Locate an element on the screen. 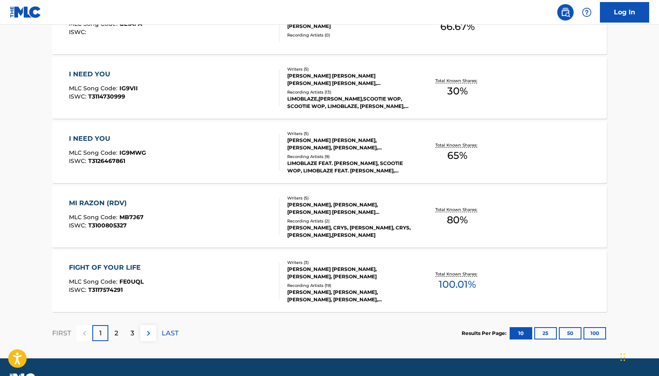 Image resolution: width=659 pixels, height=376 pixels. div: Drag is located at coordinates (623, 357).